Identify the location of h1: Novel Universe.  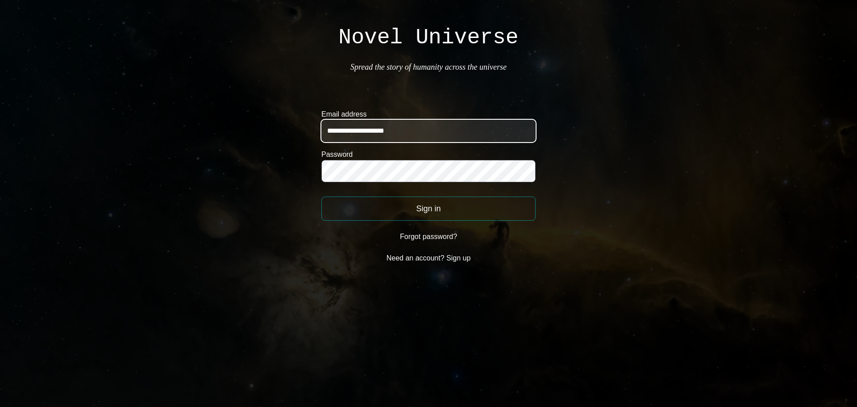
(428, 37).